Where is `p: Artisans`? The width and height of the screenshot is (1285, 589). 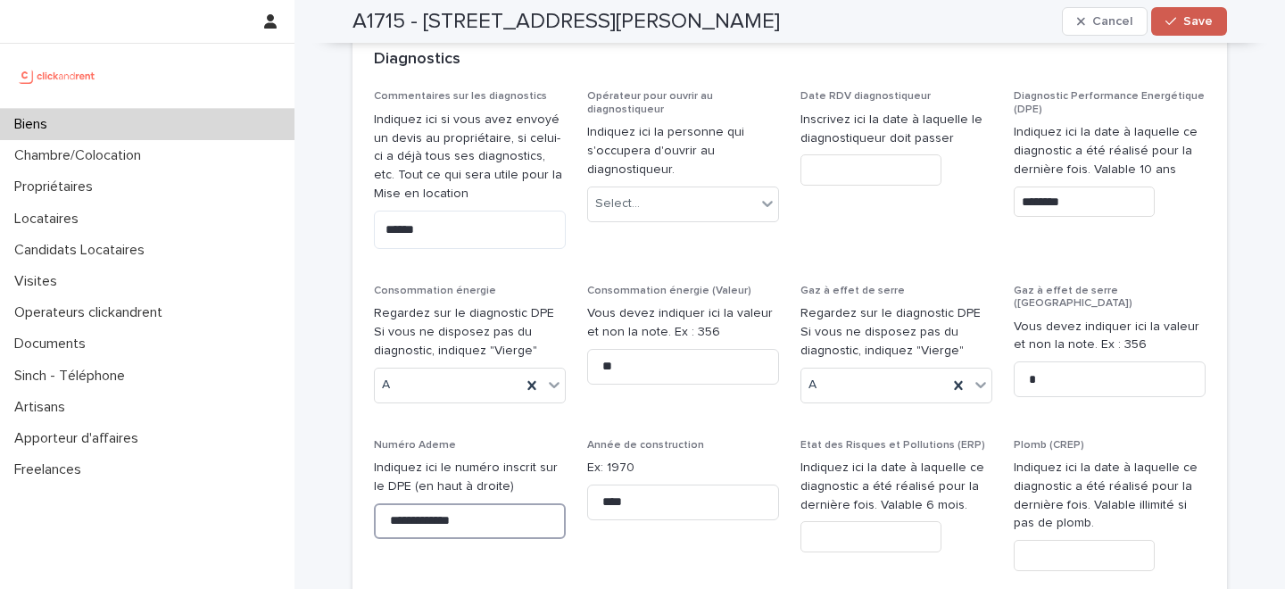 p: Artisans is located at coordinates (43, 407).